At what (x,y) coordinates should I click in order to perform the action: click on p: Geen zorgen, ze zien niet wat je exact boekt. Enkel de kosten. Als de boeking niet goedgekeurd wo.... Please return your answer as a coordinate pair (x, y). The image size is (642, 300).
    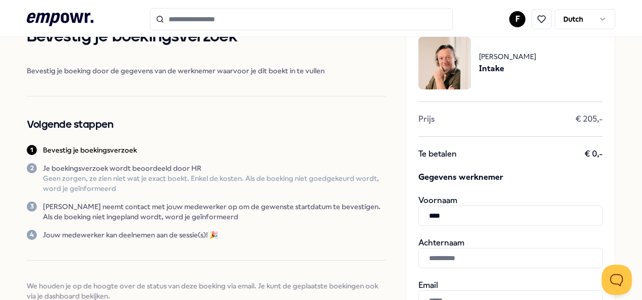
    Looking at the image, I should click on (214, 183).